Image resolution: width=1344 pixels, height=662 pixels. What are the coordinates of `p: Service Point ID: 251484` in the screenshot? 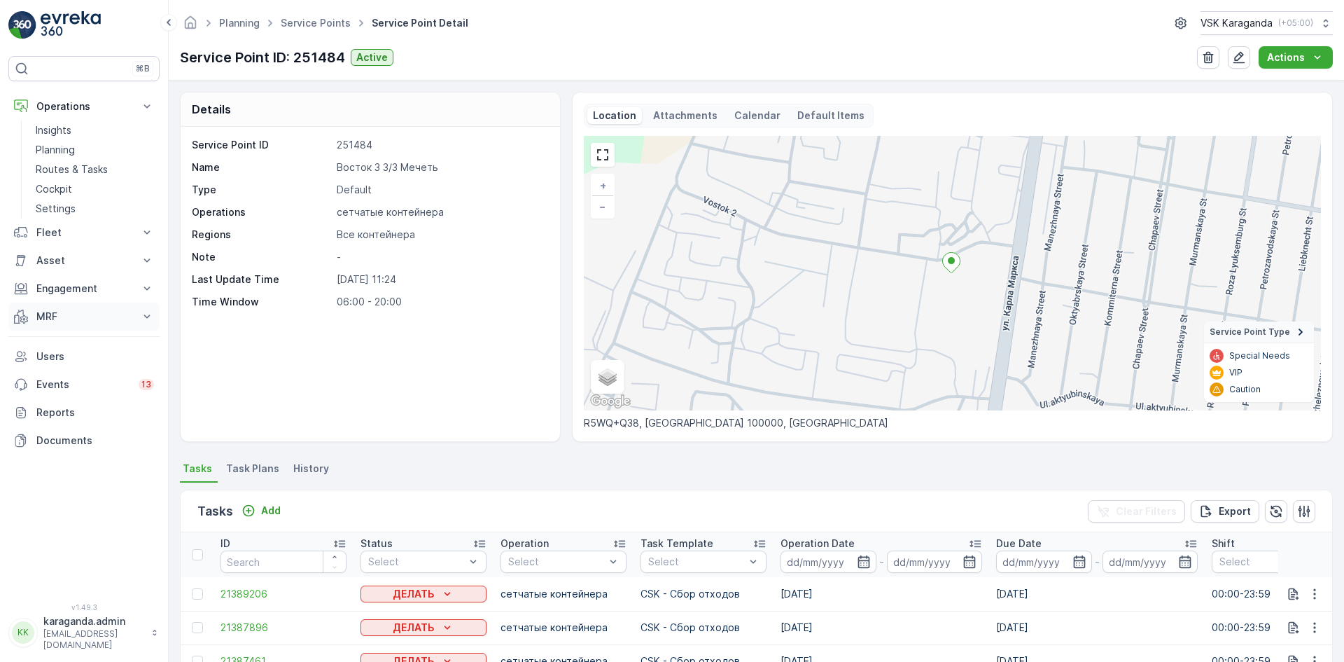 It's located at (263, 57).